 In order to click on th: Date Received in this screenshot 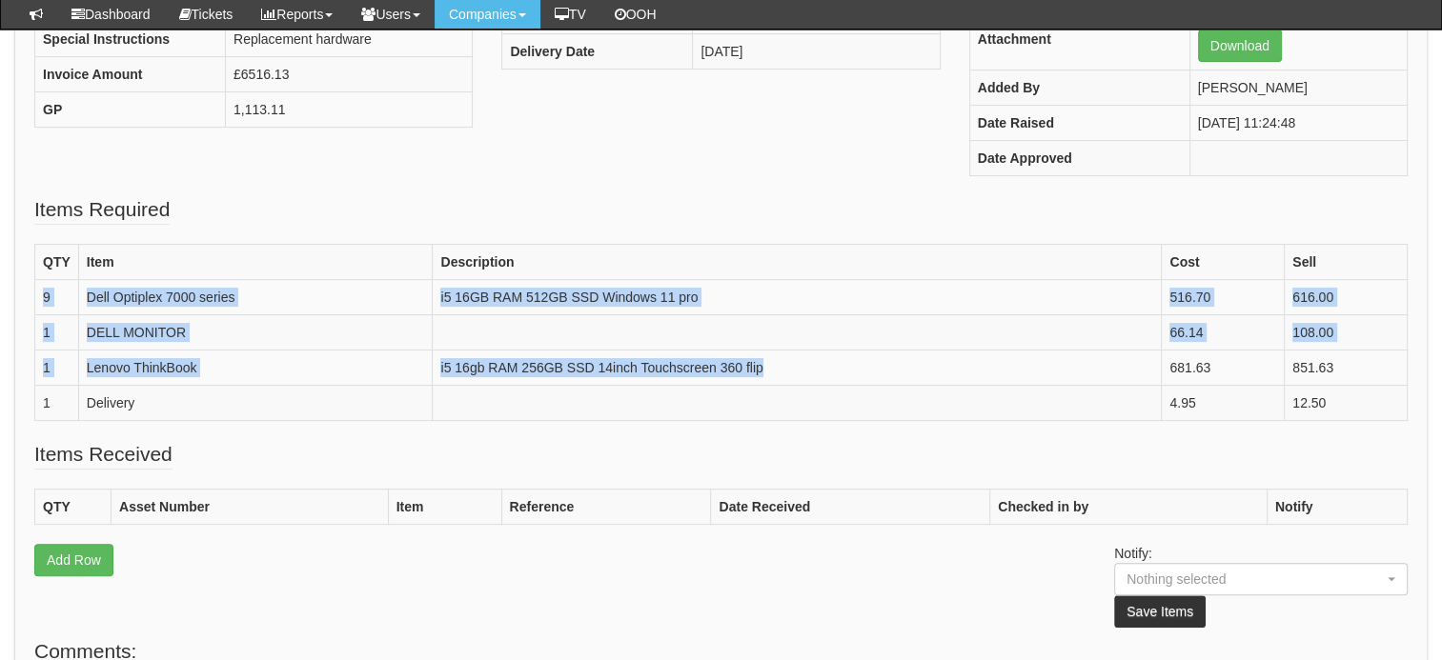, I will do `click(850, 507)`.